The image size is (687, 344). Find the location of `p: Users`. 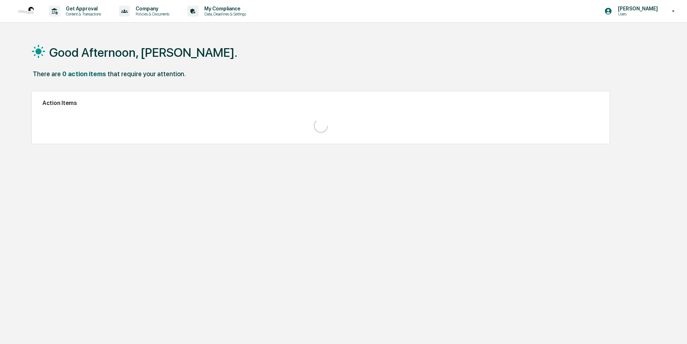

p: Users is located at coordinates (636, 14).